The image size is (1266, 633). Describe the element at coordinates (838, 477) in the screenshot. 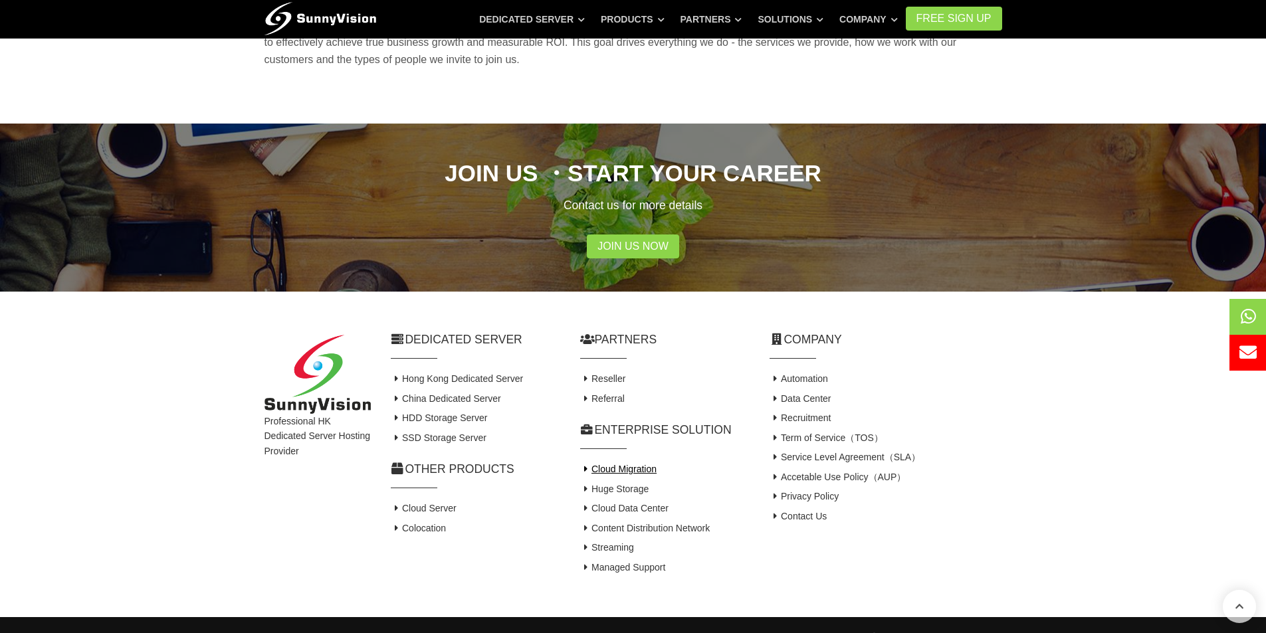

I see `a: Accetable Use Policy（AUP）` at that location.